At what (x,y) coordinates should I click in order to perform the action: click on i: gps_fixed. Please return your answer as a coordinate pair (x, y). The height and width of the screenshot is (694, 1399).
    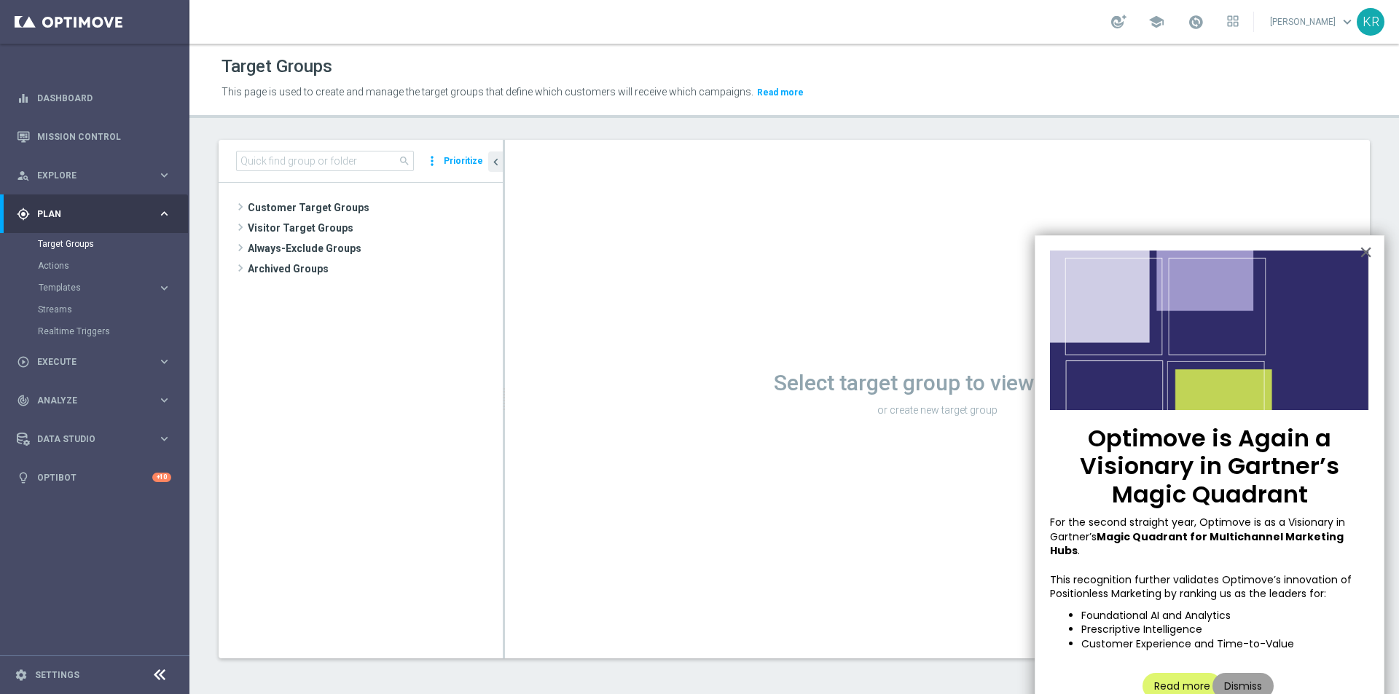
    Looking at the image, I should click on (23, 214).